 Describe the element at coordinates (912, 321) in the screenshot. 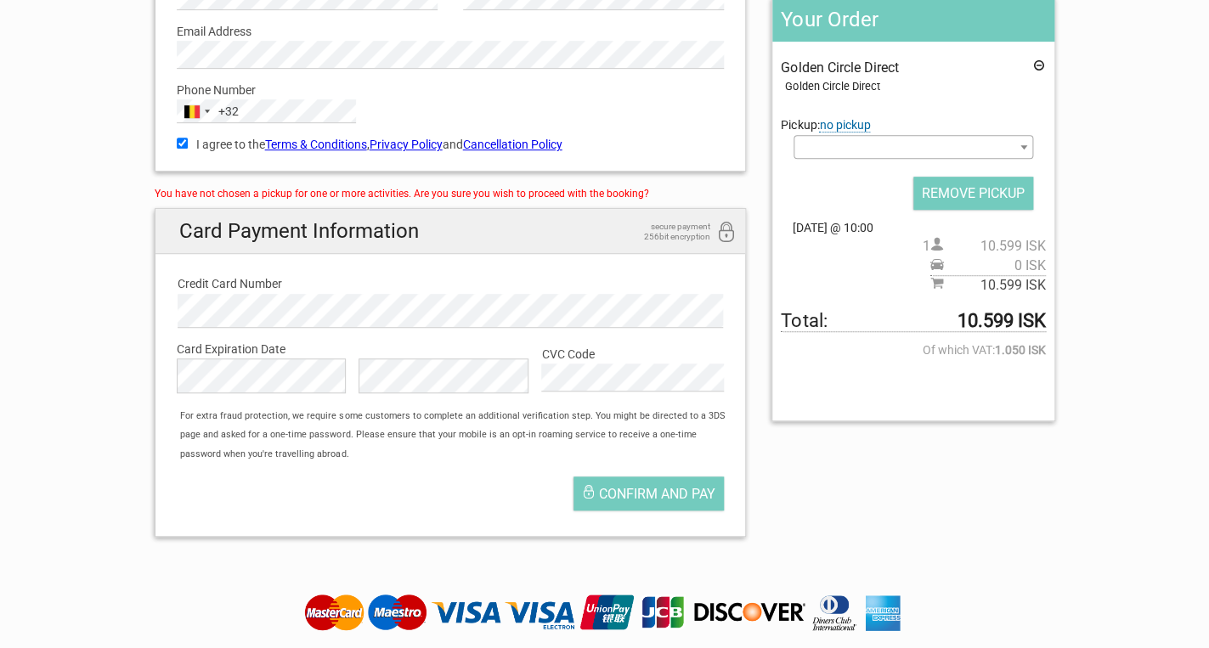

I see `span: Total to be paid` at that location.